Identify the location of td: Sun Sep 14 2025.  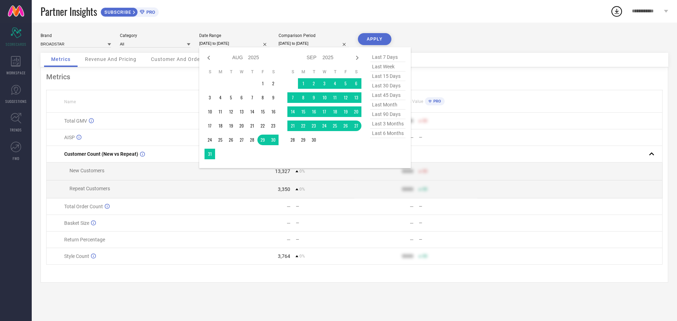
(293, 112).